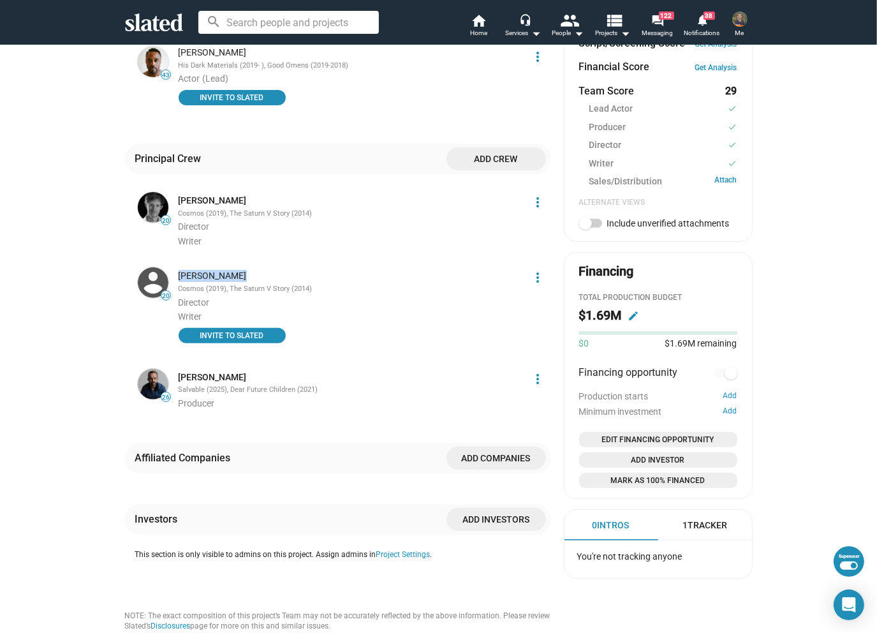  Describe the element at coordinates (612, 33) in the screenshot. I see `span: Projects` at that location.